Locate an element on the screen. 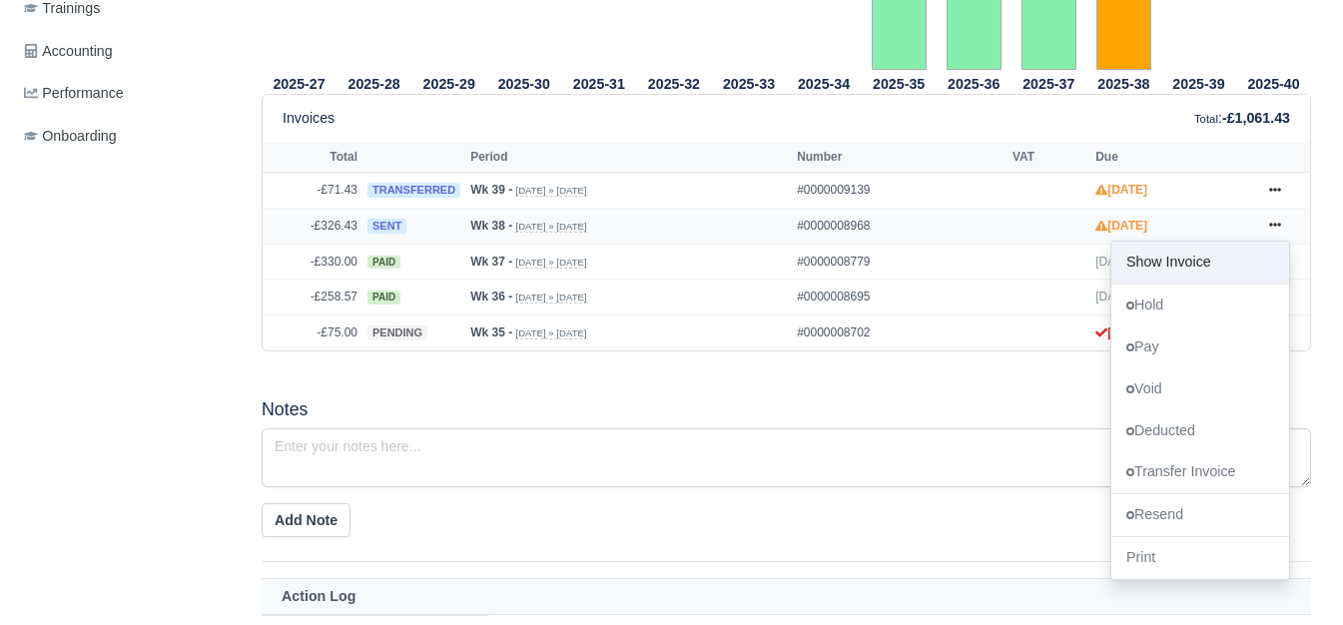 This screenshot has height=625, width=1343. th: 2025-30 is located at coordinates (523, 83).